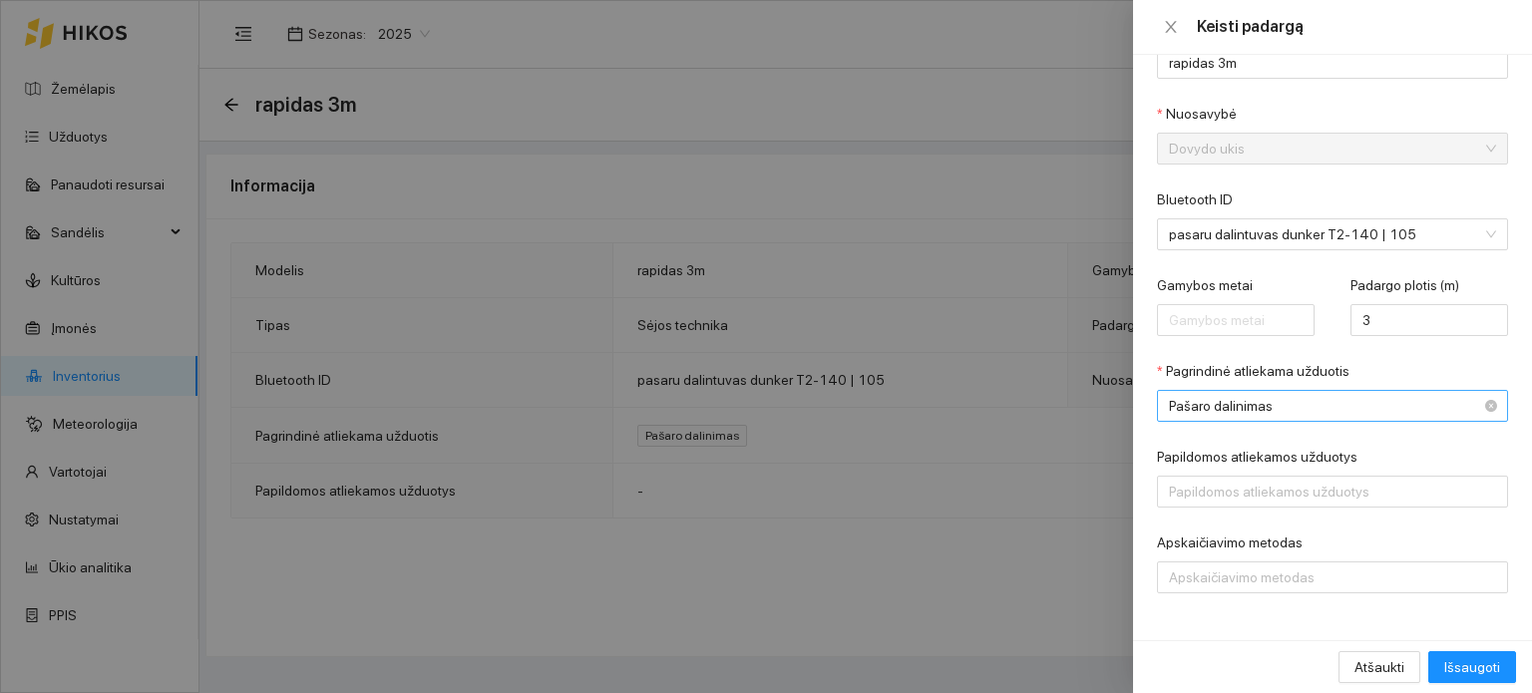 The height and width of the screenshot is (693, 1532). I want to click on input: Modelis, so click(1332, 63).